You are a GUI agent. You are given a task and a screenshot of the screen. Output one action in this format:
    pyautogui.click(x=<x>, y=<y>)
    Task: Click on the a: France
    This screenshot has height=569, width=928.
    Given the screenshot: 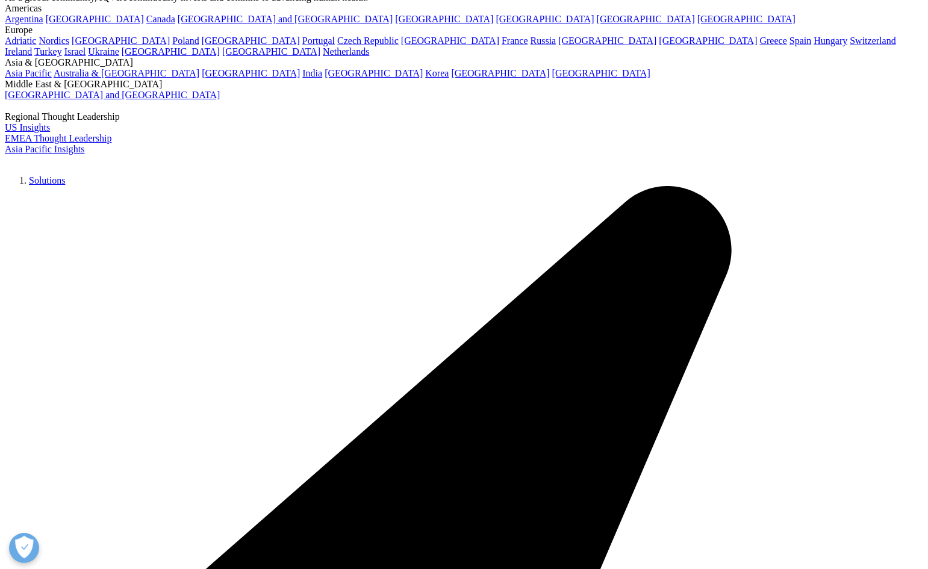 What is the action you would take?
    pyautogui.click(x=515, y=40)
    